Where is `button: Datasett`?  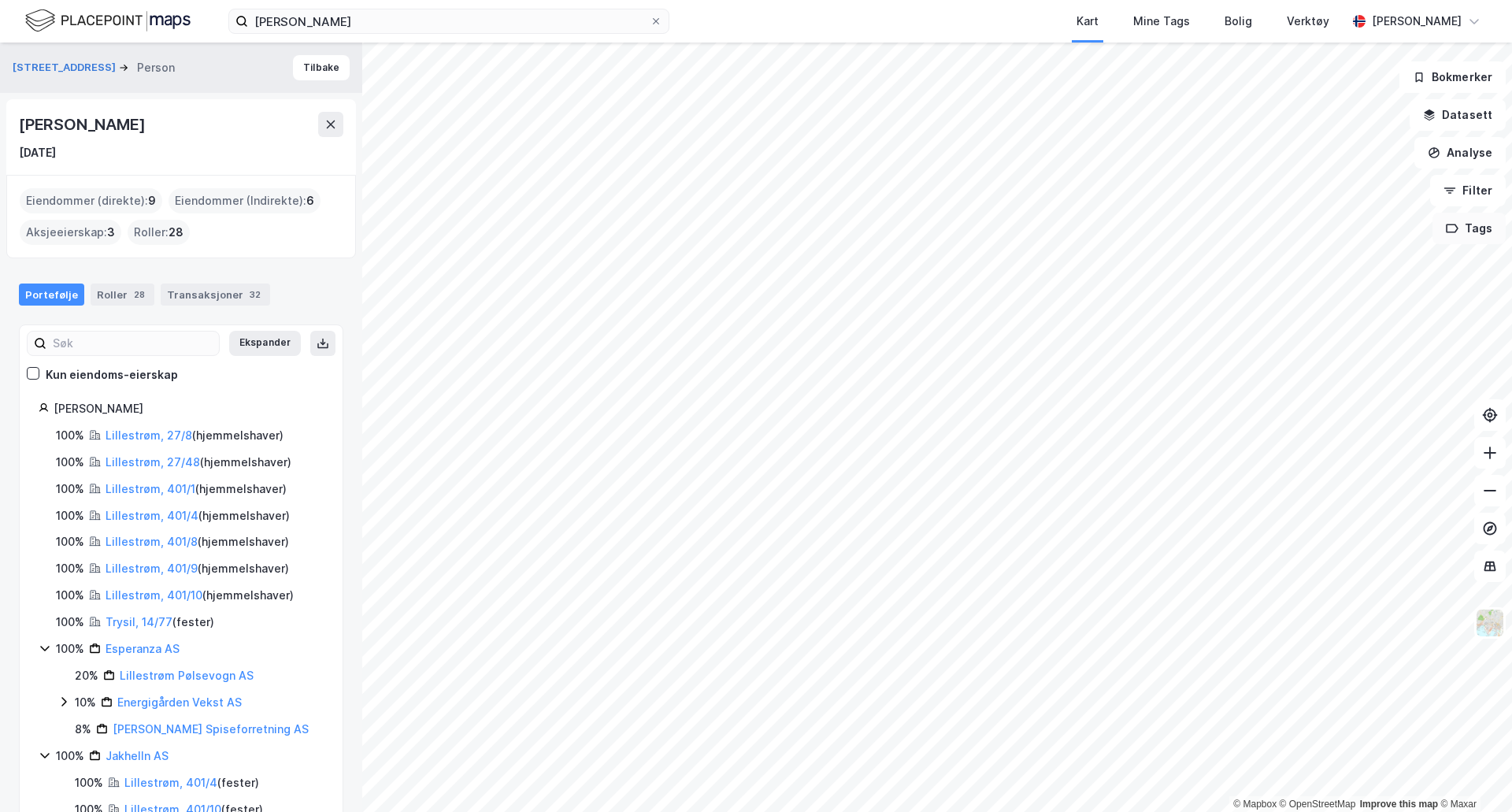
button: Datasett is located at coordinates (1458, 115).